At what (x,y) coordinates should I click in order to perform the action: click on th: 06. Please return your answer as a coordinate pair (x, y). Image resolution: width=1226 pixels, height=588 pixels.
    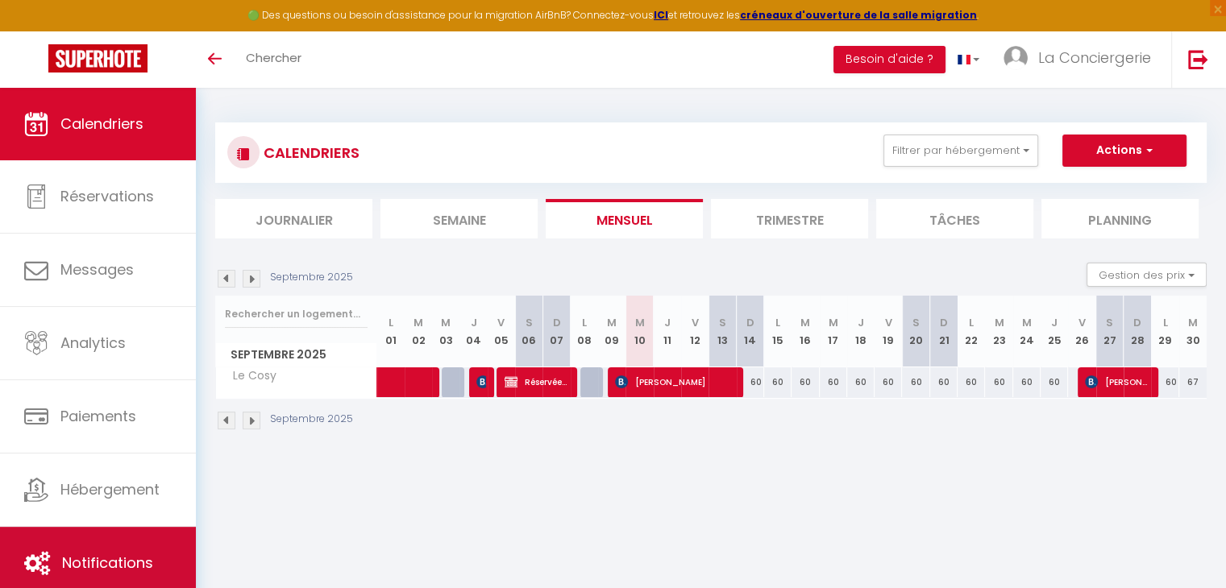
    Looking at the image, I should click on (529, 331).